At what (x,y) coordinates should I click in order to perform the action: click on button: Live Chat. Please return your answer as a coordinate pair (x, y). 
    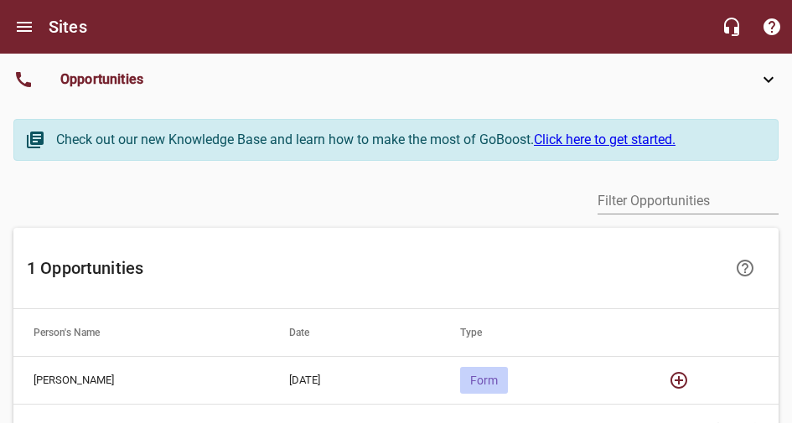
    Looking at the image, I should click on (732, 27).